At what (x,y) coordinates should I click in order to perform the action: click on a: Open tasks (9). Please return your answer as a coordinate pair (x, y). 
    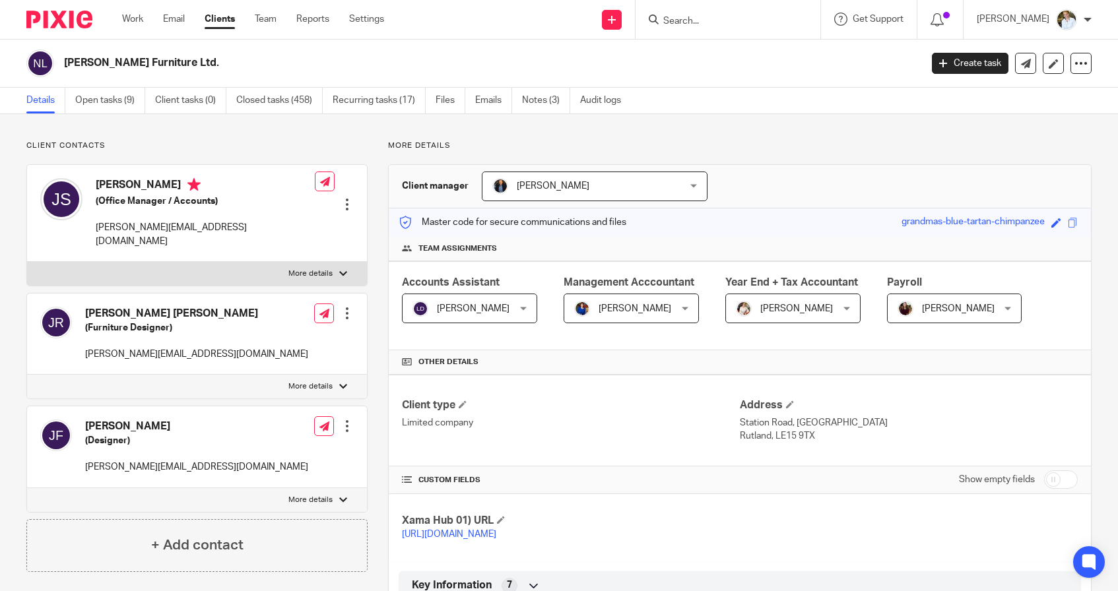
    Looking at the image, I should click on (110, 100).